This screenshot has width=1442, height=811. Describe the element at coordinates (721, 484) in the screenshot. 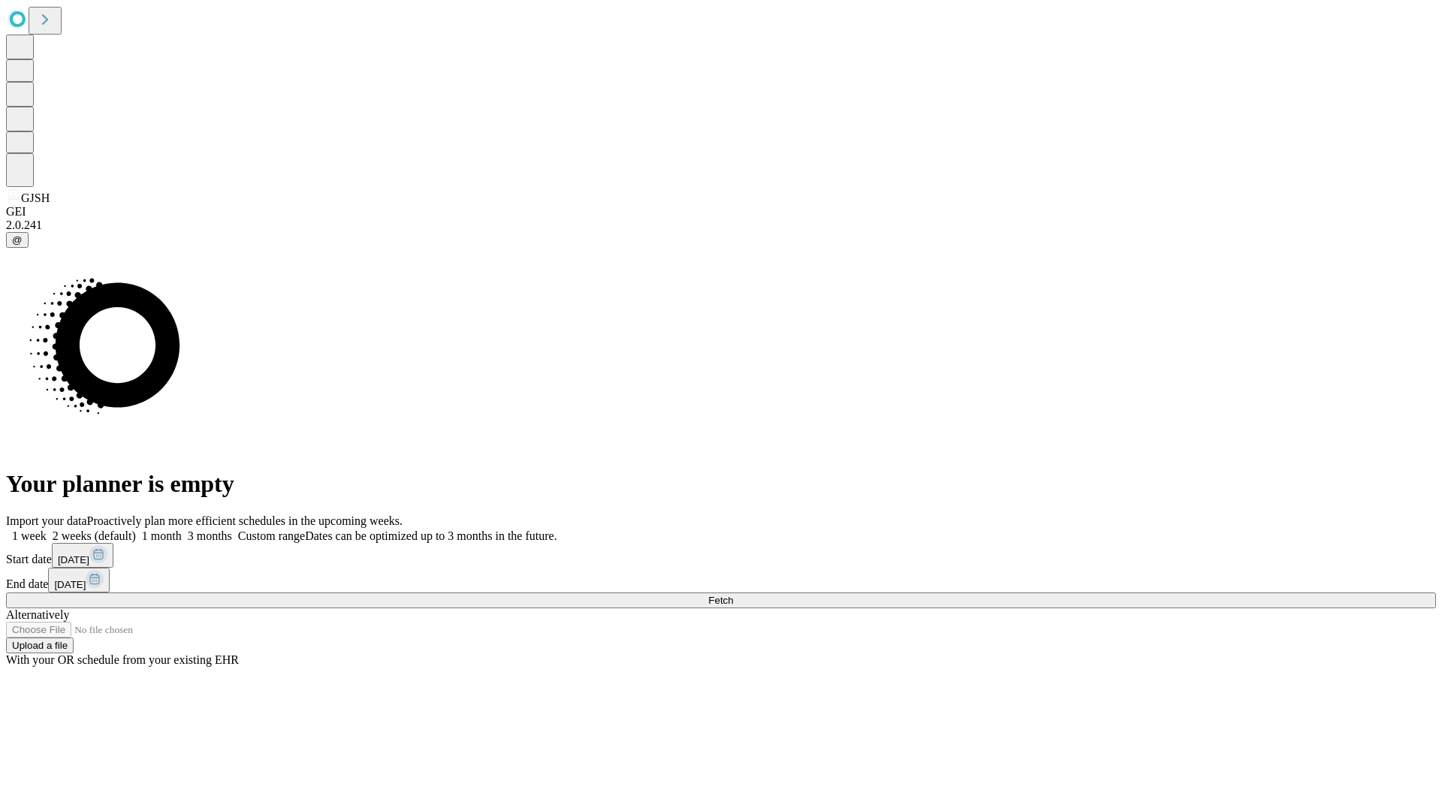

I see `h1: Your planner is empty` at that location.